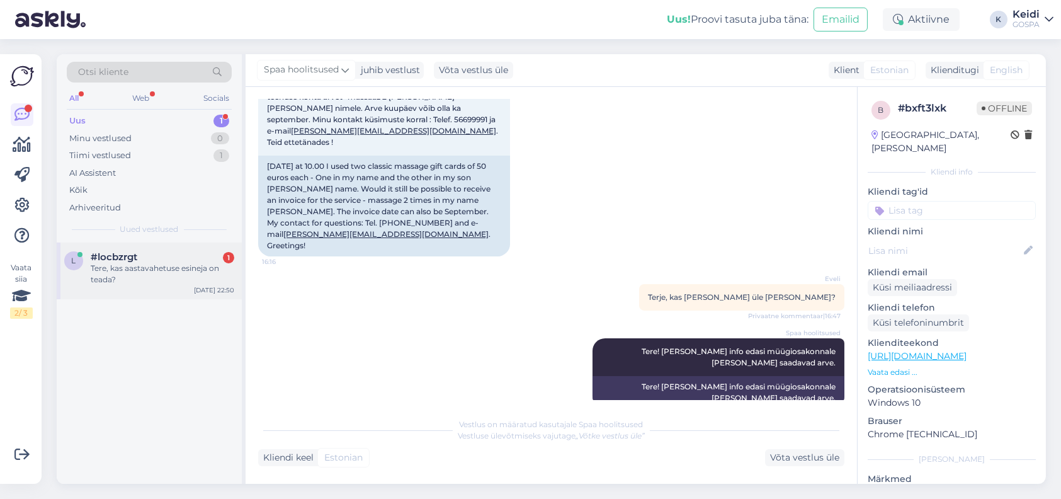  Describe the element at coordinates (77, 121) in the screenshot. I see `div: Uus` at that location.